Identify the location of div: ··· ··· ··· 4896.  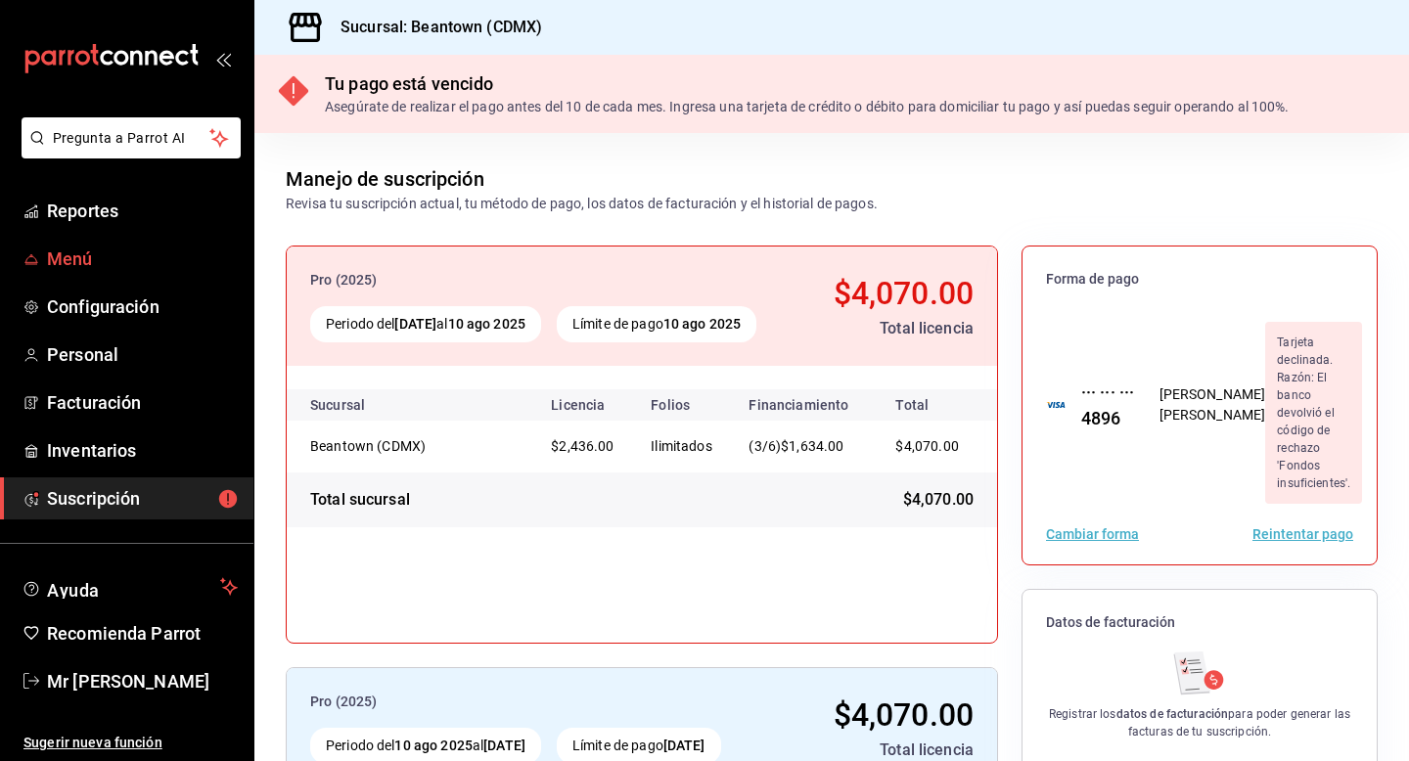
(1101, 405).